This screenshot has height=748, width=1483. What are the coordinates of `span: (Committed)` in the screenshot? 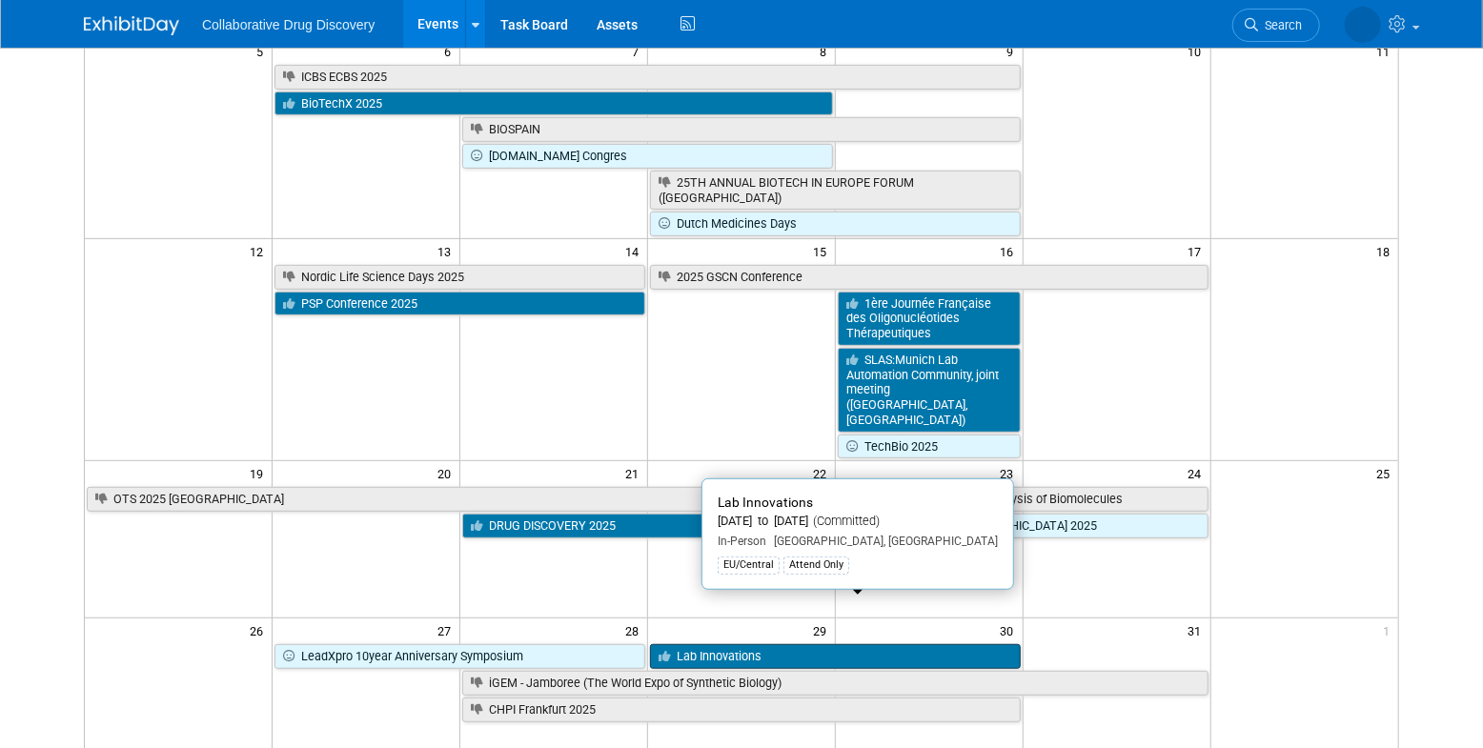 It's located at (844, 521).